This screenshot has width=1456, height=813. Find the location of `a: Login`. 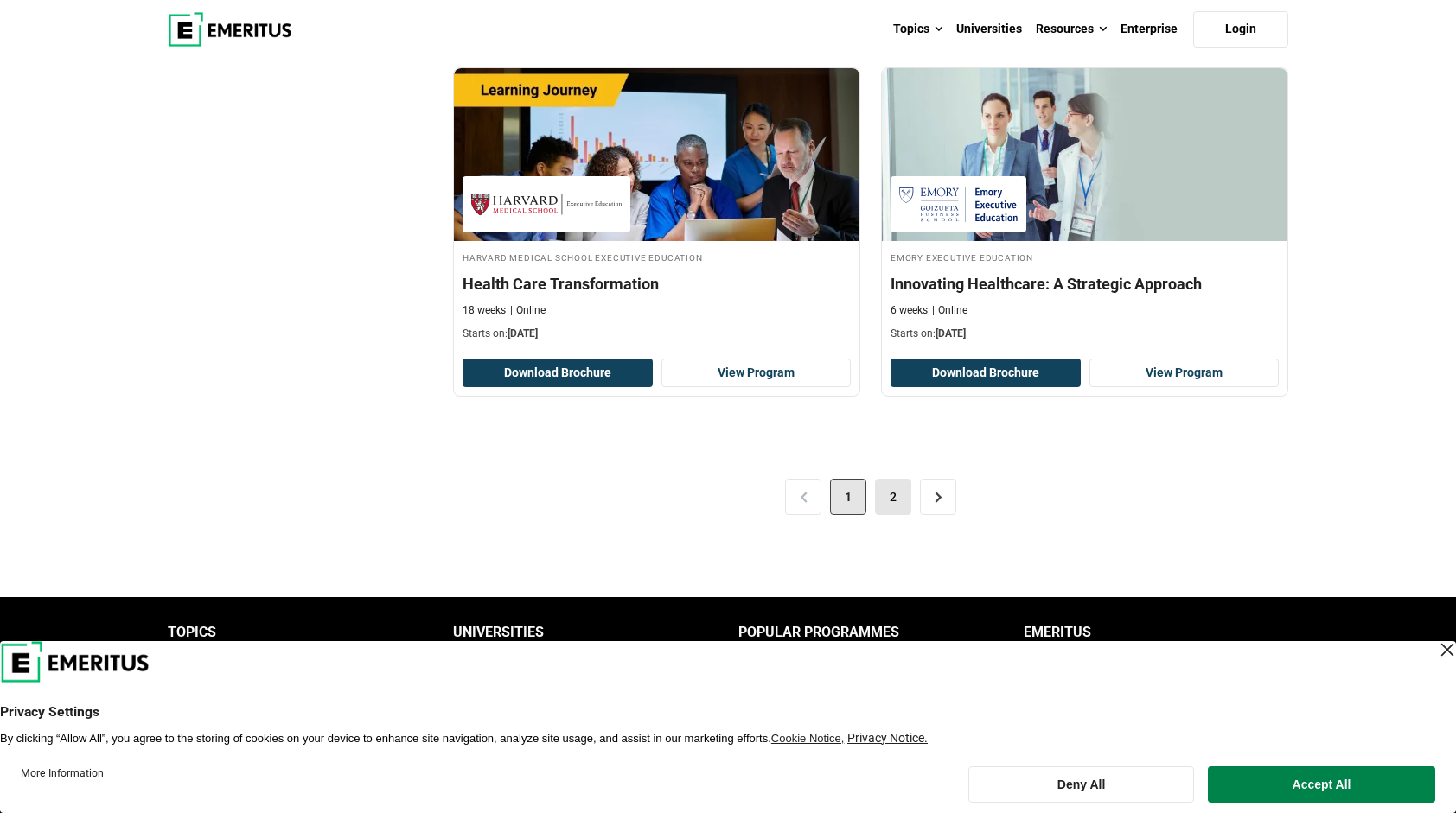

a: Login is located at coordinates (1241, 30).